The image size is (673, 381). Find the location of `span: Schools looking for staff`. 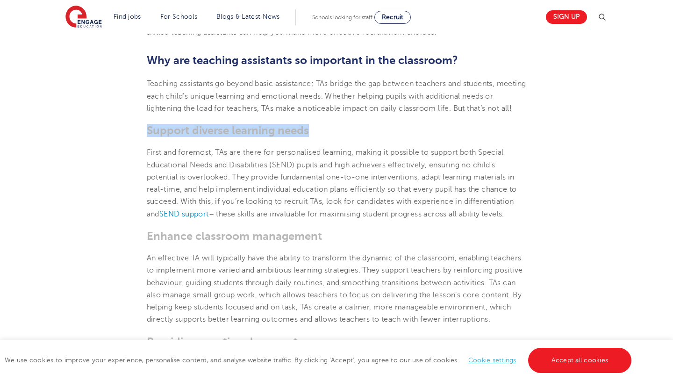

span: Schools looking for staff is located at coordinates (342, 17).